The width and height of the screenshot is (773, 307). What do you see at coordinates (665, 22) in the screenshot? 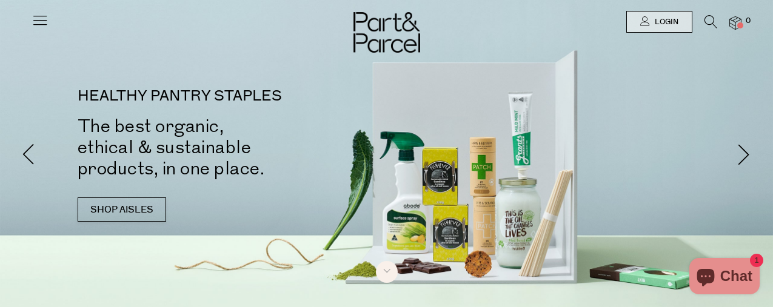
I see `span: Login` at bounding box center [665, 22].